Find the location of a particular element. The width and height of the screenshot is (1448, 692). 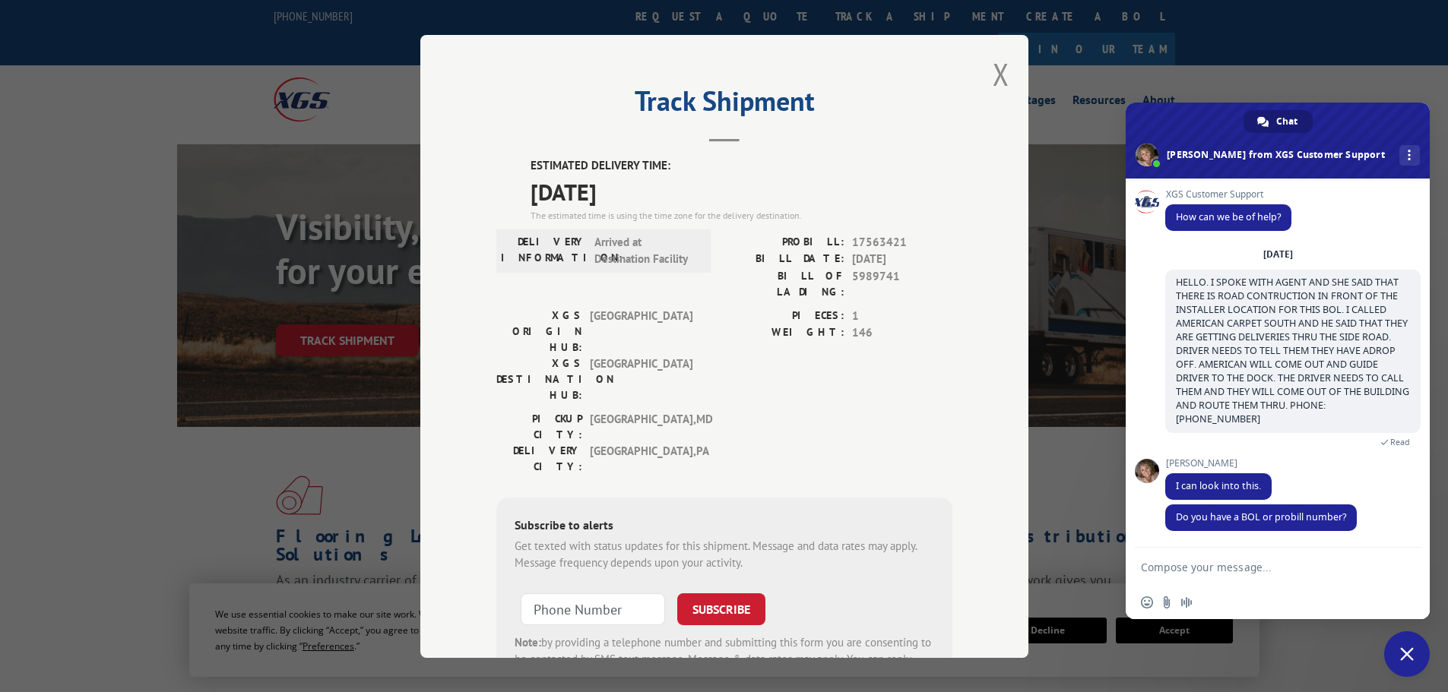

label: BILL OF LADING: is located at coordinates (784, 283).